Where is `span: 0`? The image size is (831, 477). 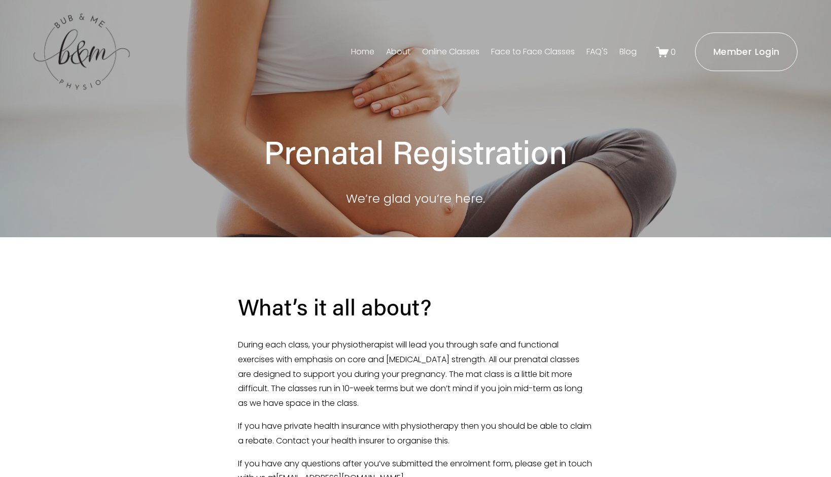
span: 0 is located at coordinates (674, 52).